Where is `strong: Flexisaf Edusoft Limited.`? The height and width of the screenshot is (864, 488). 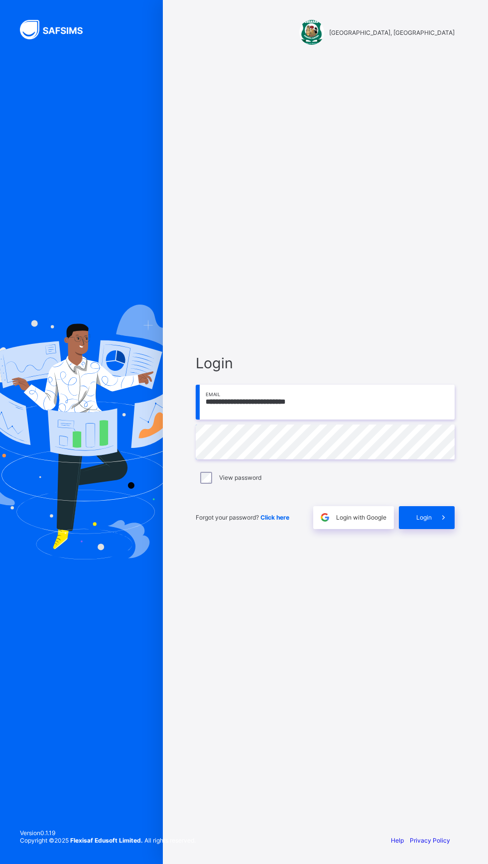 strong: Flexisaf Edusoft Limited. is located at coordinates (107, 840).